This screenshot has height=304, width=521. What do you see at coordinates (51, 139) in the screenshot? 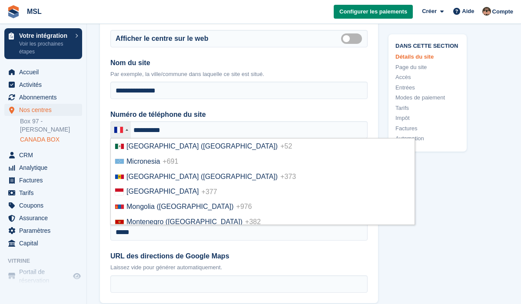
I see `a: CANADA BOX` at bounding box center [51, 139].